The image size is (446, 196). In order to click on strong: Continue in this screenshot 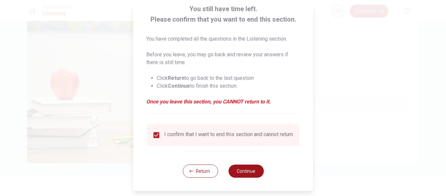, I will do `click(179, 86)`.